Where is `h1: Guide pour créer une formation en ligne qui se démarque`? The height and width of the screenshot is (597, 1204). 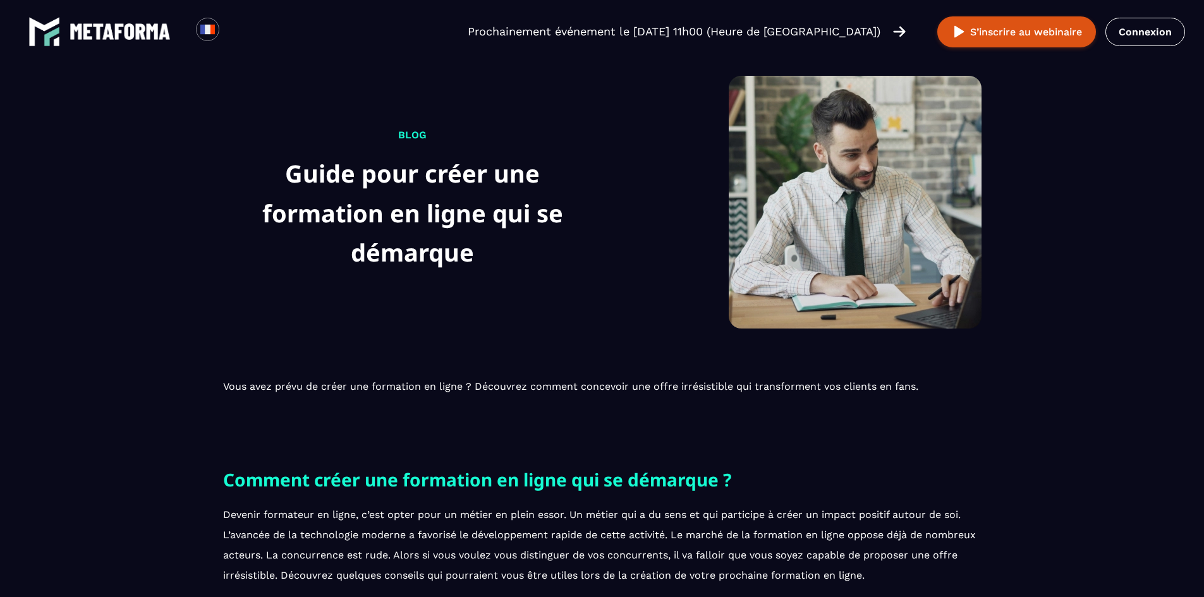 h1: Guide pour créer une formation en ligne qui se démarque is located at coordinates (413, 213).